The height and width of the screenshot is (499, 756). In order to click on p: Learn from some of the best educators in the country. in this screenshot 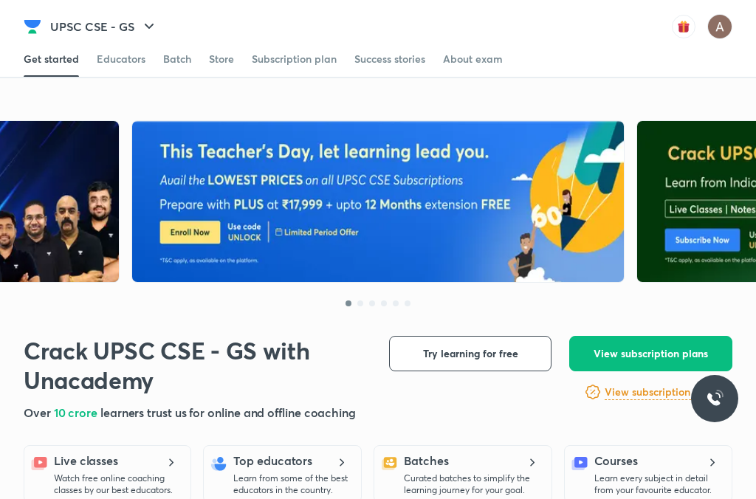, I will do `click(292, 484)`.